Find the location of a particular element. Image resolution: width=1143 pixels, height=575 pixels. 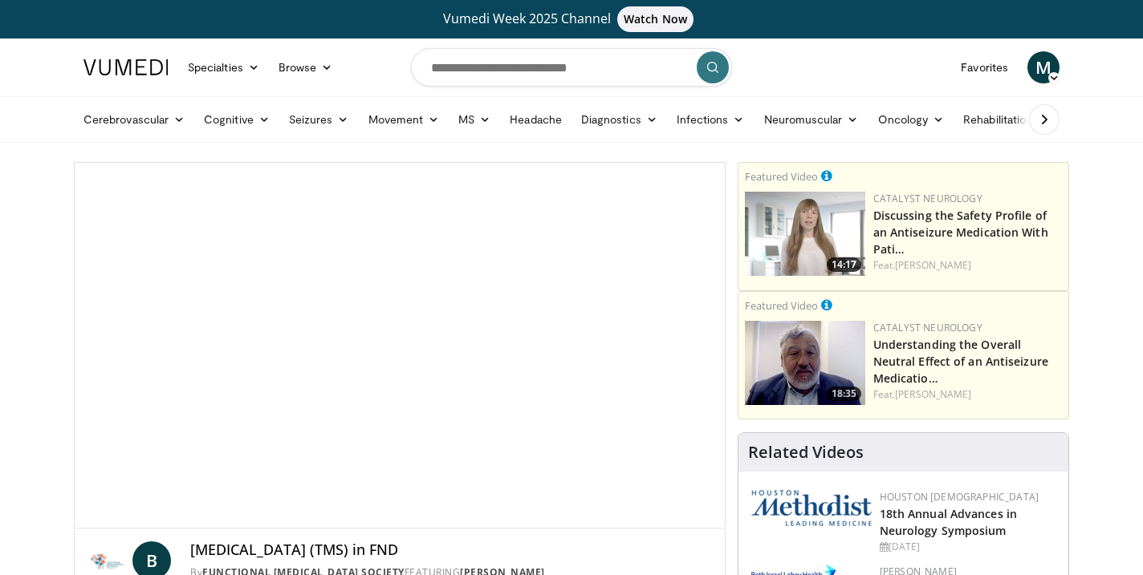

a: Browse is located at coordinates (306, 67).